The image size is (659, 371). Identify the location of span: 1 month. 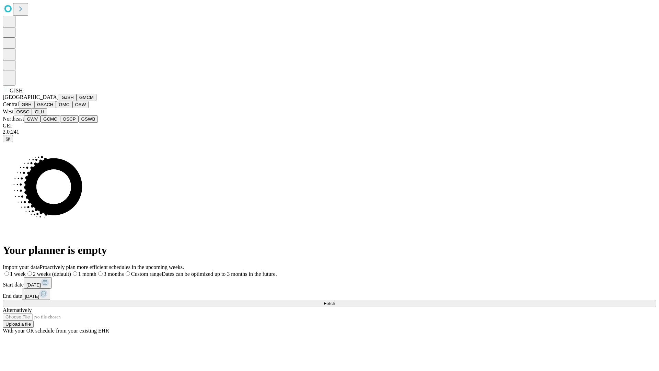
(87, 273).